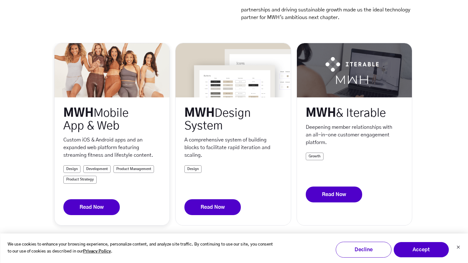  I want to click on button: Accept, so click(421, 249).